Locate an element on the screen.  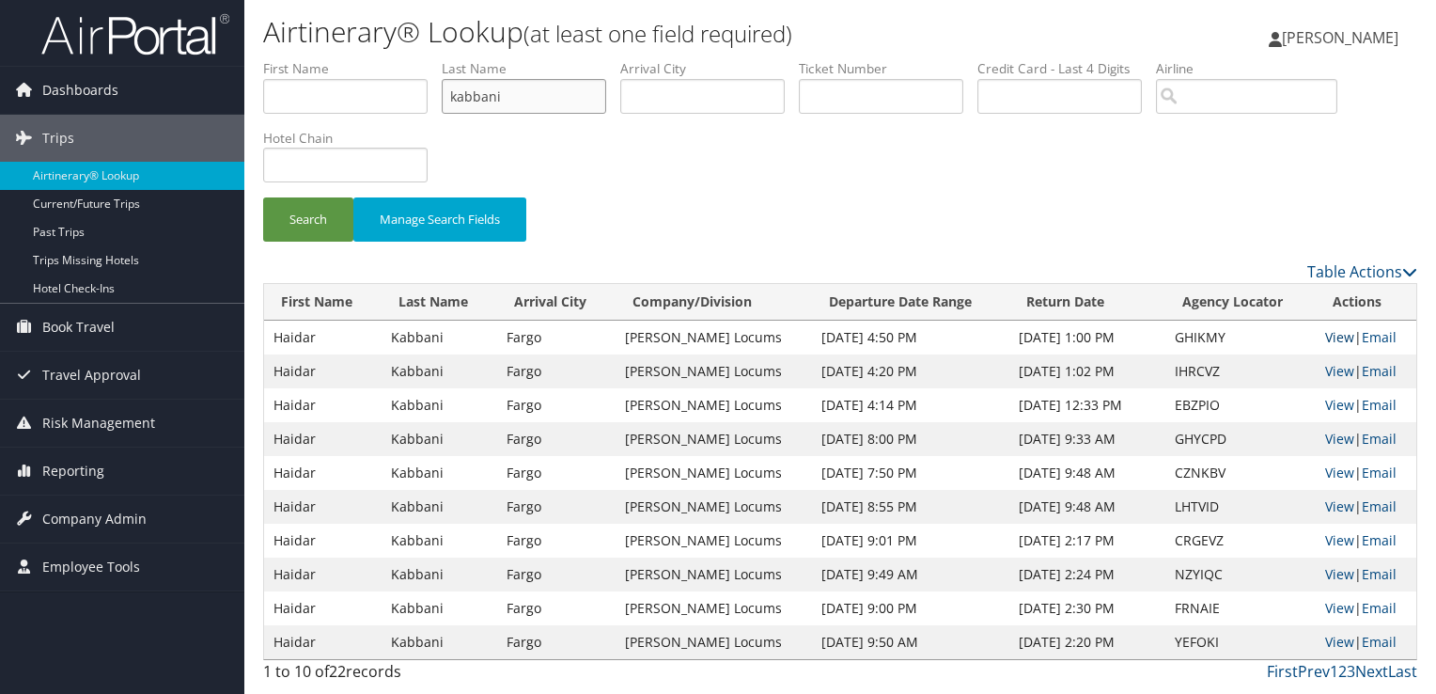
label: First Name is located at coordinates (352, 69).